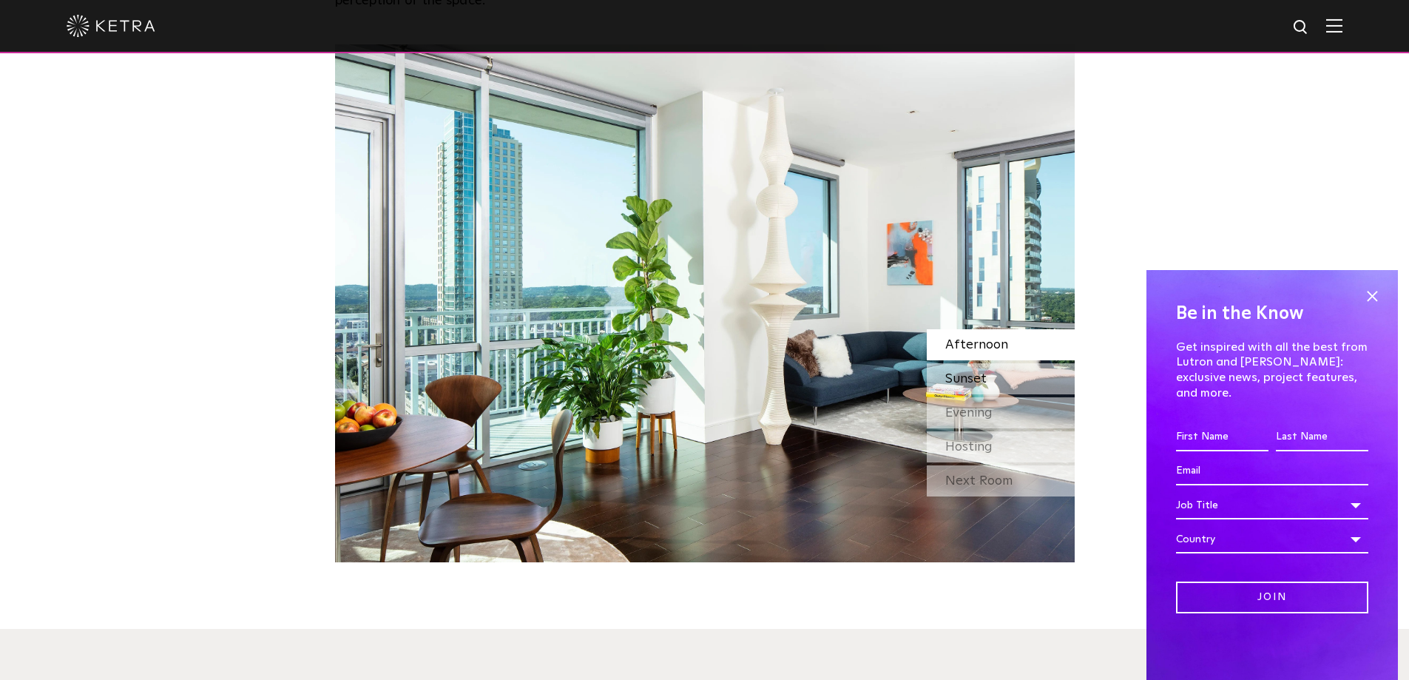 Image resolution: width=1409 pixels, height=680 pixels. What do you see at coordinates (1273, 314) in the screenshot?
I see `h4: Be in the Know` at bounding box center [1273, 314].